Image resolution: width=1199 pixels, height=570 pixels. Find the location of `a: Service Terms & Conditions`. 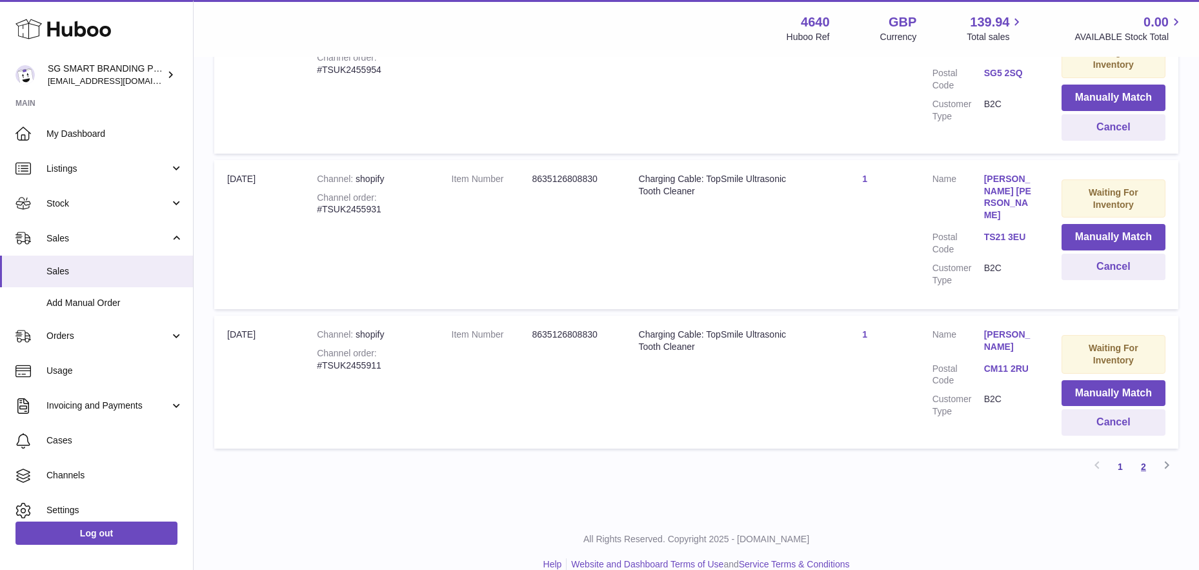

a: Service Terms & Conditions is located at coordinates (794, 564).